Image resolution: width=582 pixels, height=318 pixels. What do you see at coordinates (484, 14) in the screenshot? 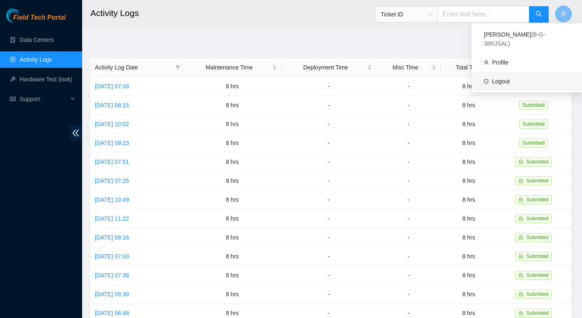
I see `input: Enter text here...` at bounding box center [484, 14].